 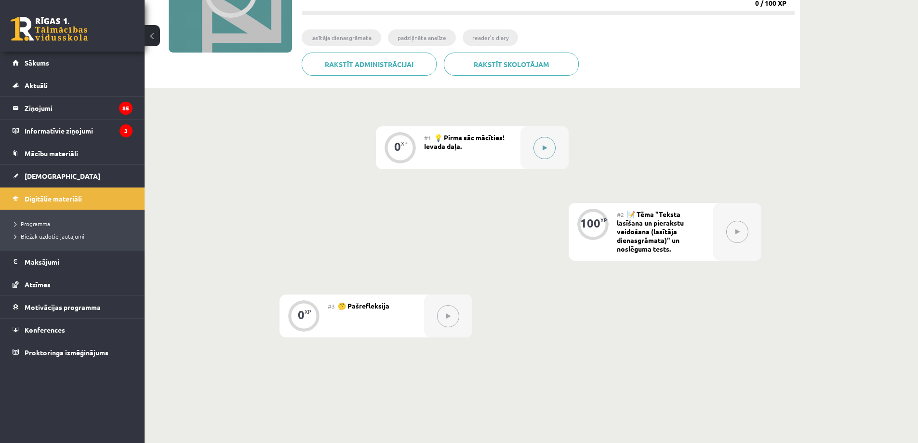 What do you see at coordinates (428, 138) in the screenshot?
I see `span: #1` at bounding box center [428, 138].